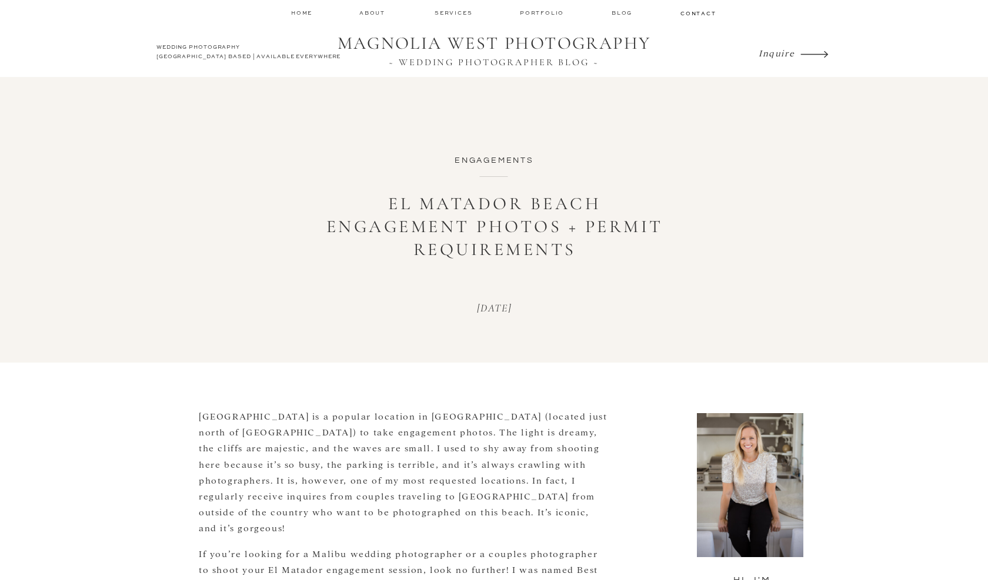  What do you see at coordinates (778, 53) in the screenshot?
I see `a: Inquire` at bounding box center [778, 53].